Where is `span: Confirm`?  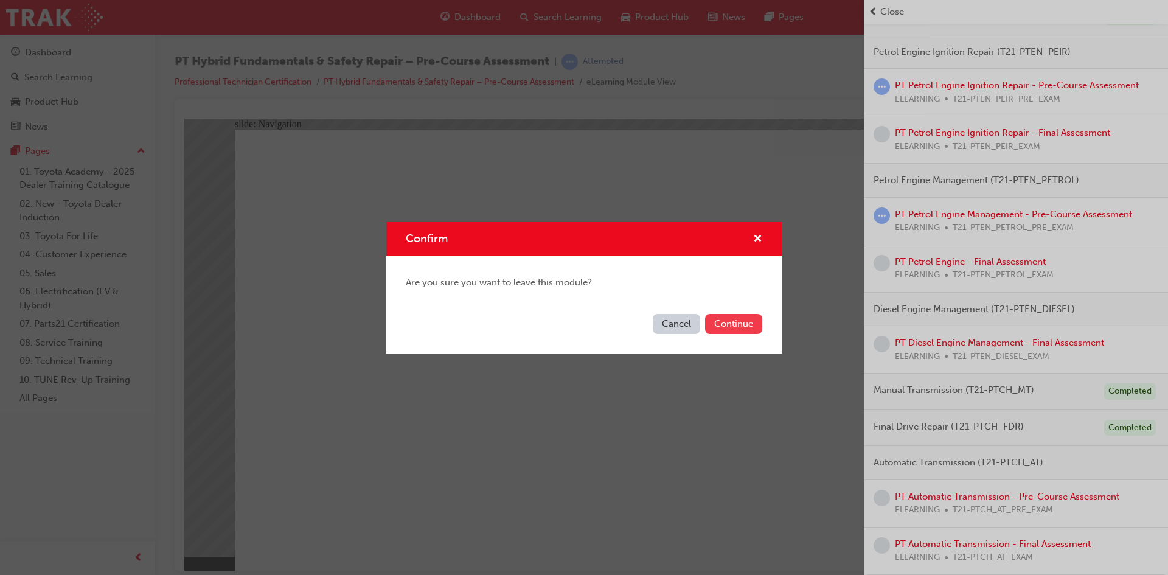
span: Confirm is located at coordinates (426, 238).